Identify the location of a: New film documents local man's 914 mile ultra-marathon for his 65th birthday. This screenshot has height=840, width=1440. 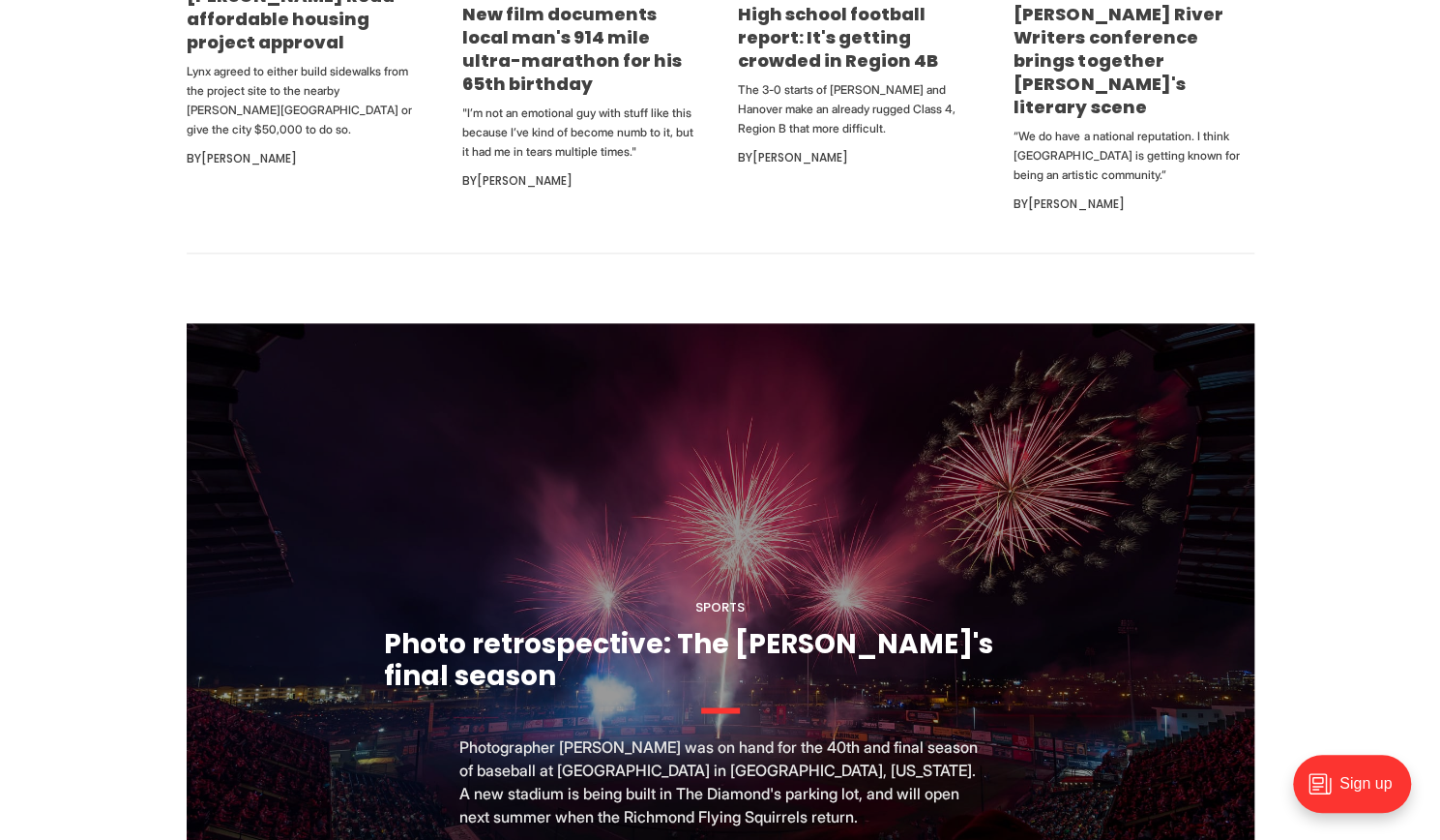
(572, 49).